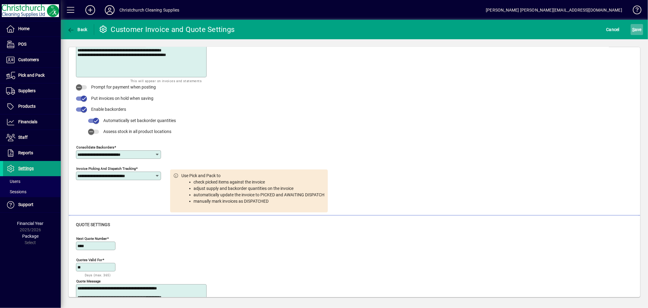 The width and height of the screenshot is (648, 308). Describe the element at coordinates (27, 106) in the screenshot. I see `span: Products` at that location.